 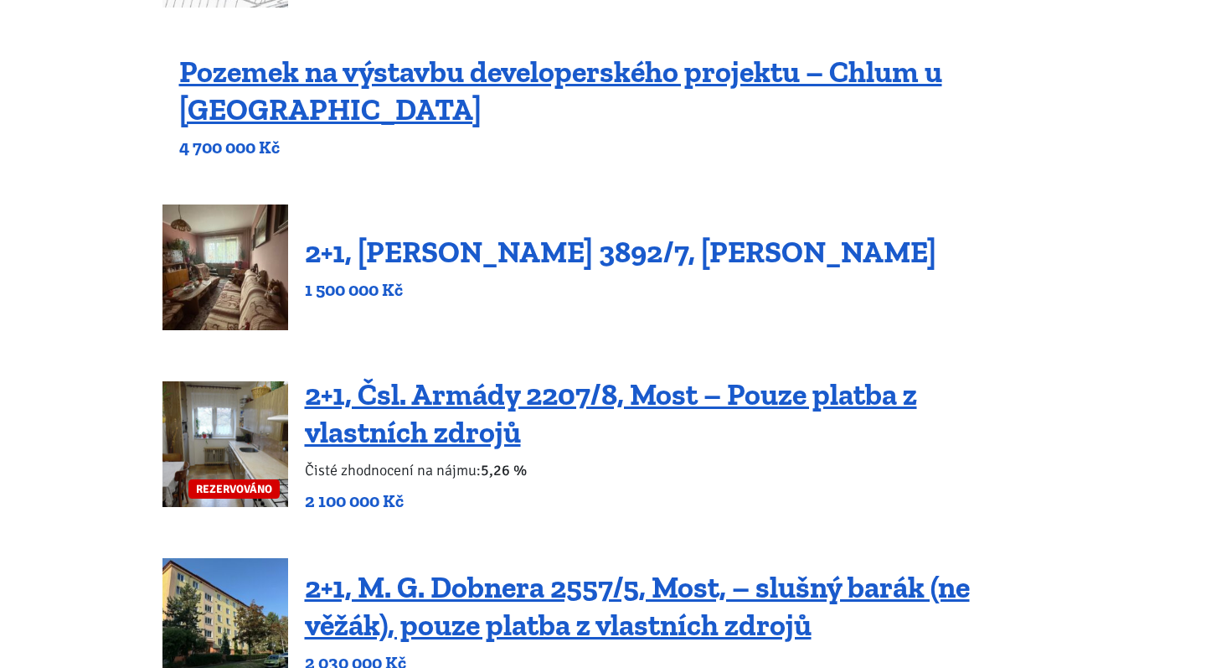 I want to click on p: 2 100 000 Kč, so click(x=674, y=501).